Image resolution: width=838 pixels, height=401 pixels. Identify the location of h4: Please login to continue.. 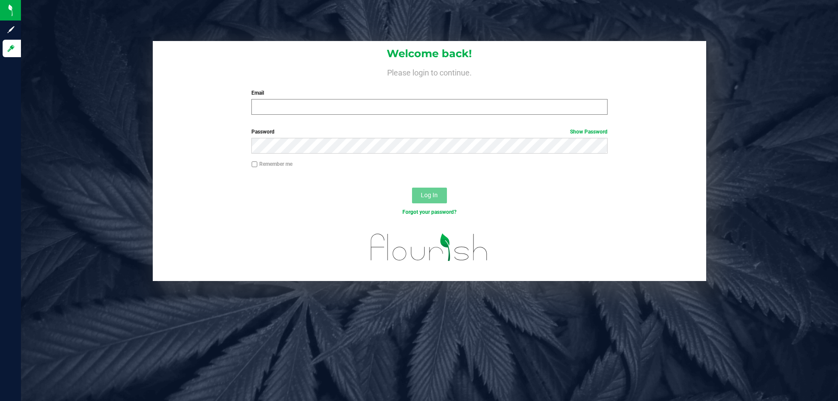
(429, 72).